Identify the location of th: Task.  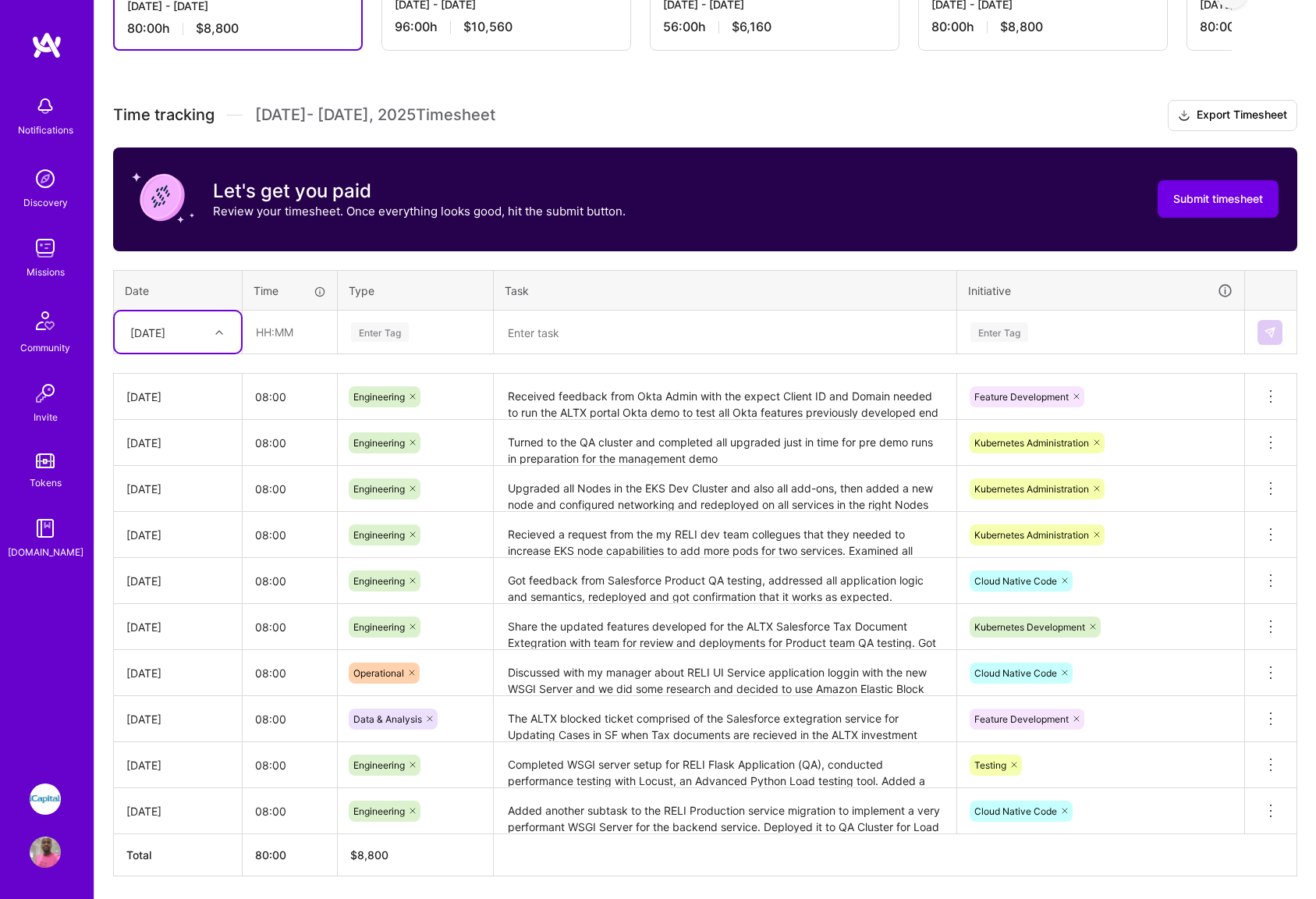
(725, 290).